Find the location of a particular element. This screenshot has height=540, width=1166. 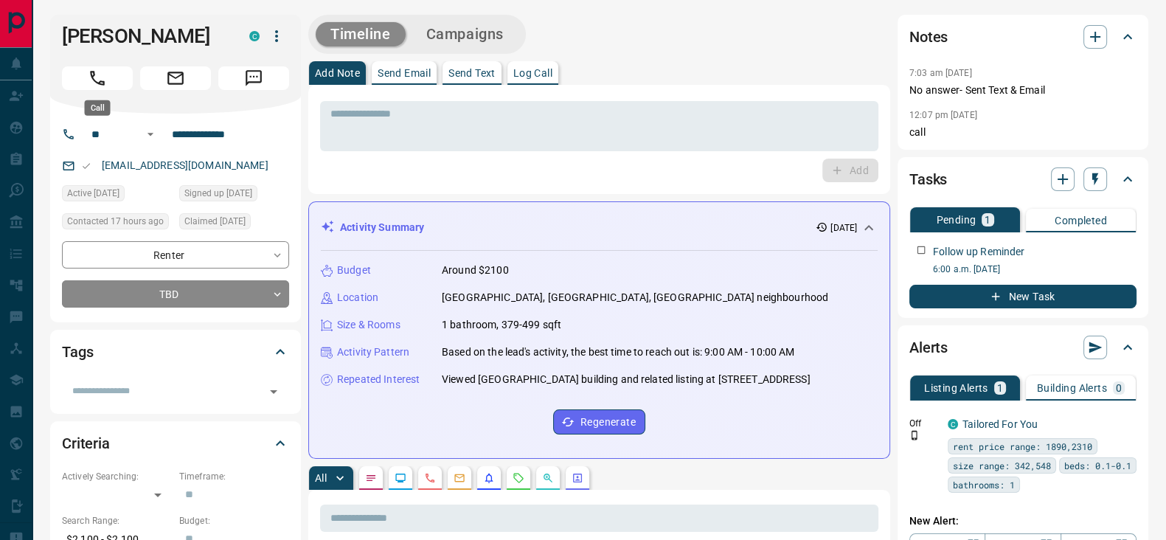

button: New Task is located at coordinates (1023, 296).